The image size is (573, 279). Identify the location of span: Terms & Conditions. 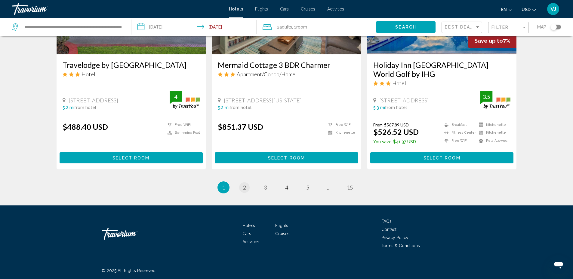
(401, 246).